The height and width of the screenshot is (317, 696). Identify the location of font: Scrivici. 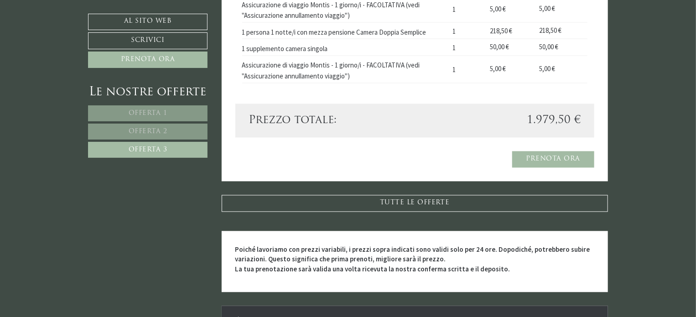
(148, 40).